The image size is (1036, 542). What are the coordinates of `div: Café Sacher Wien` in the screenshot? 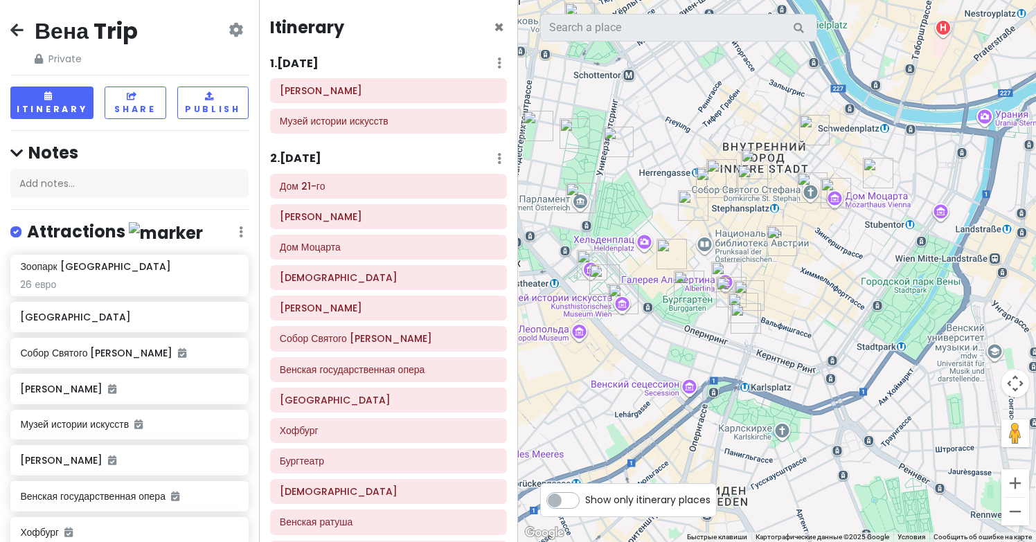 It's located at (749, 296).